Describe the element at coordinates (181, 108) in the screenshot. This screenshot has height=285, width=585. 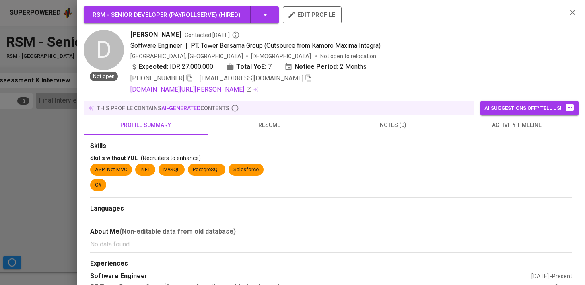
I see `span: AI-generated` at that location.